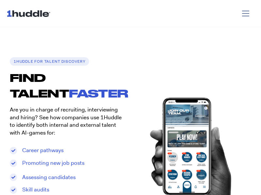  Describe the element at coordinates (35, 190) in the screenshot. I see `span: Skill audits` at that location.